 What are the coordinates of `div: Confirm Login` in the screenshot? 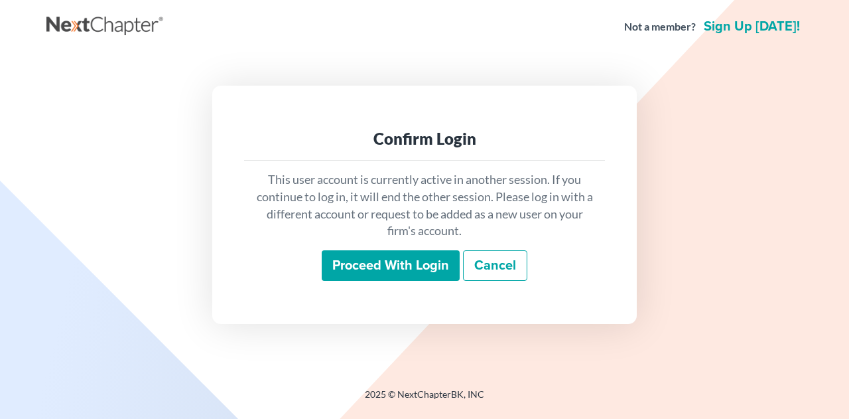 It's located at (425, 139).